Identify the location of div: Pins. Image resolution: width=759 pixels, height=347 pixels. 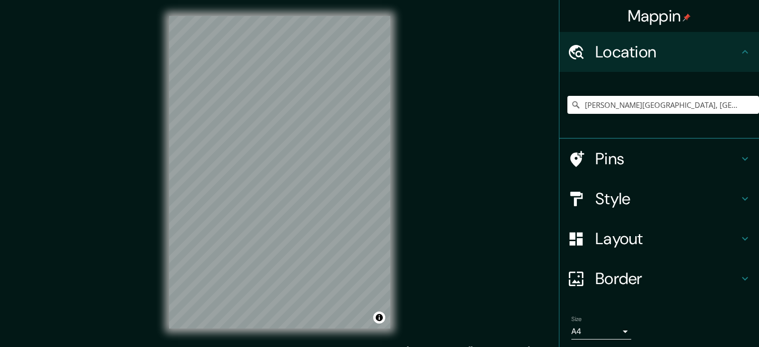
(659, 159).